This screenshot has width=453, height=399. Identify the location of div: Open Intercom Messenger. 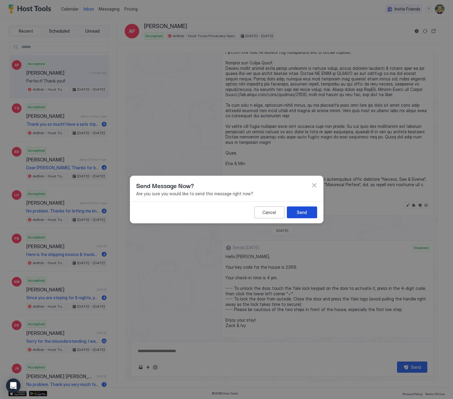
(13, 386).